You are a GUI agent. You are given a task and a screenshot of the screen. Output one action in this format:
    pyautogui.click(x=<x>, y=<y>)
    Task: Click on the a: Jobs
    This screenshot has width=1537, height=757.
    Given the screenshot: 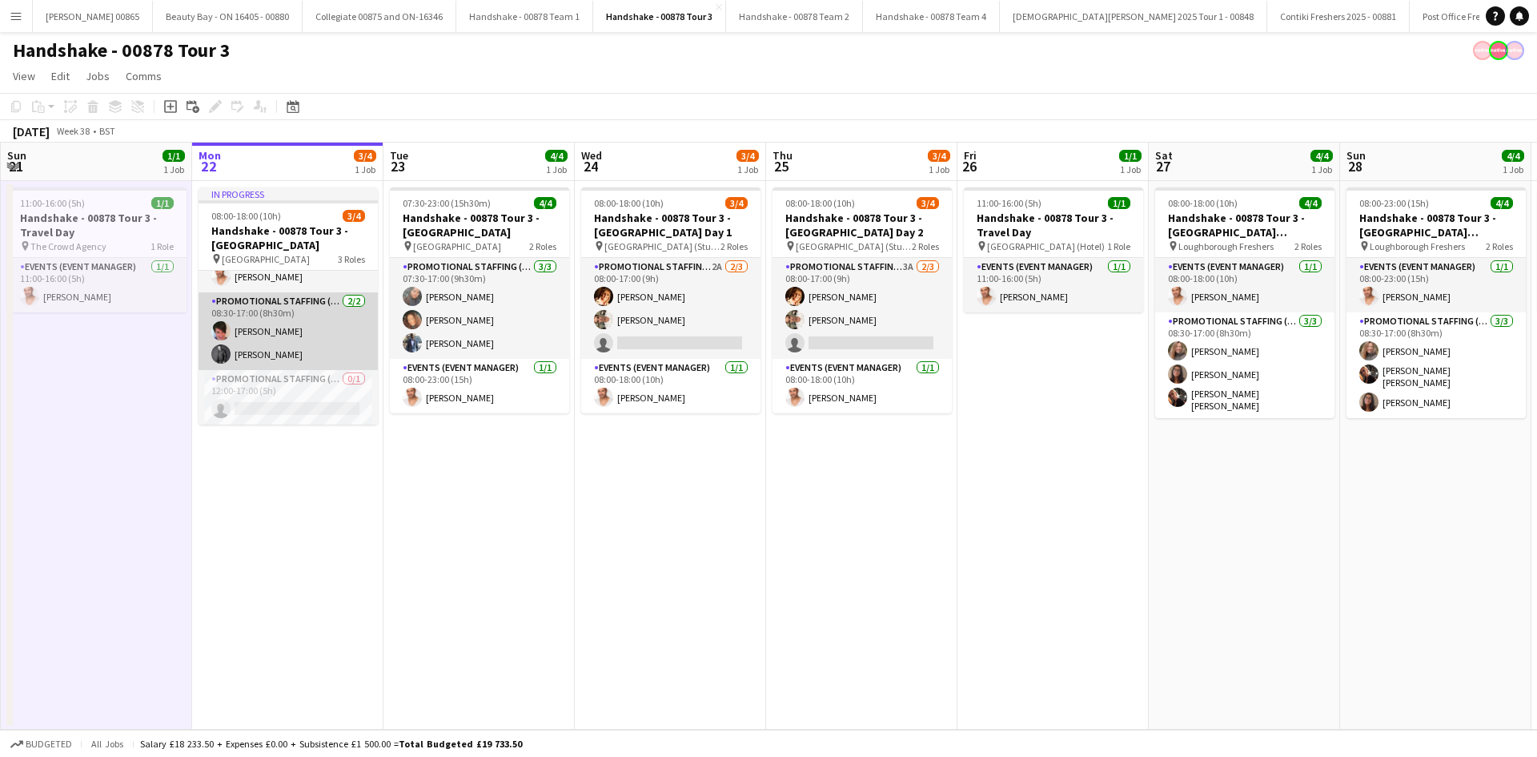 What is the action you would take?
    pyautogui.click(x=98, y=76)
    